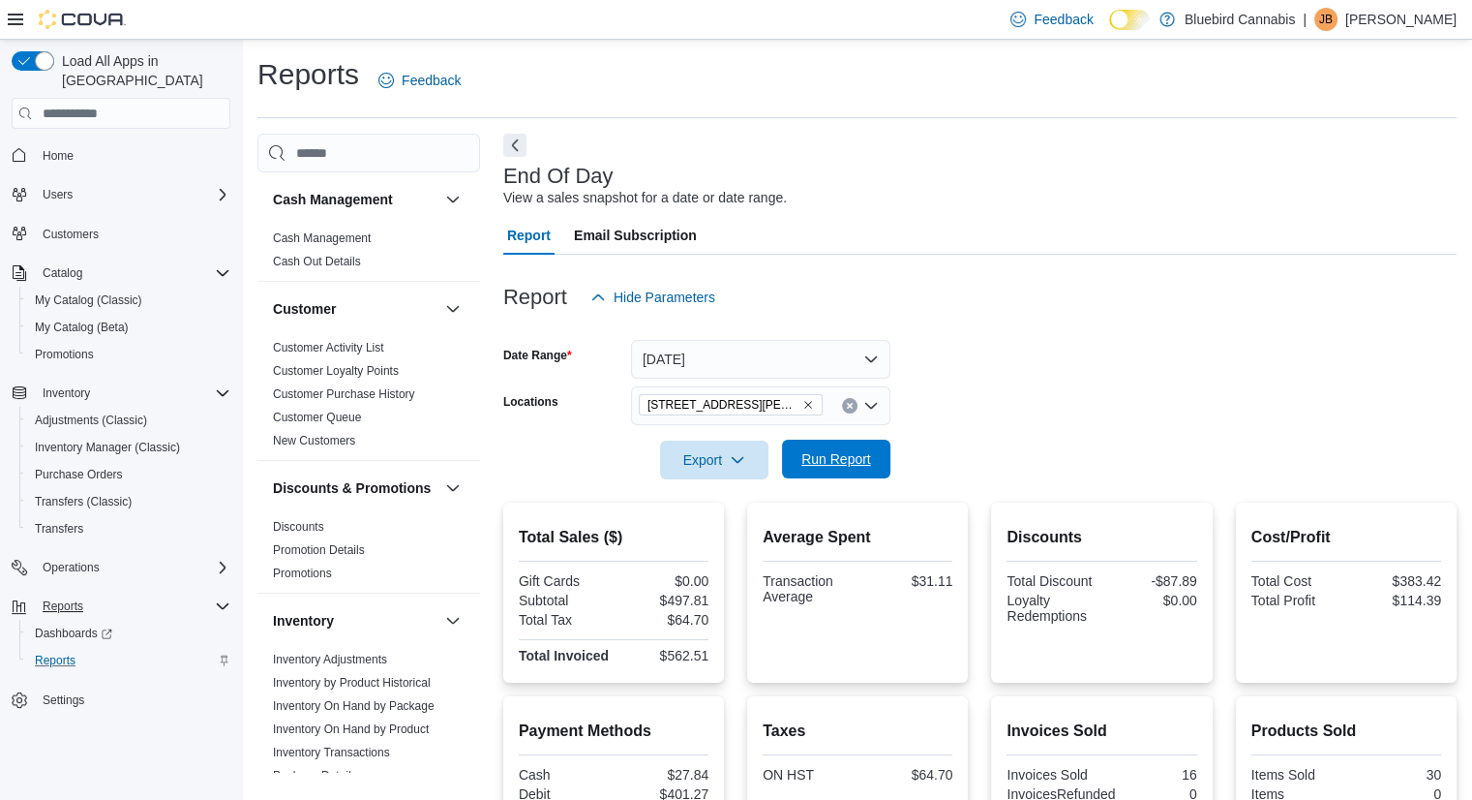 The image size is (1472, 800). What do you see at coordinates (129, 327) in the screenshot?
I see `button: My Catalog (Beta)` at bounding box center [129, 327].